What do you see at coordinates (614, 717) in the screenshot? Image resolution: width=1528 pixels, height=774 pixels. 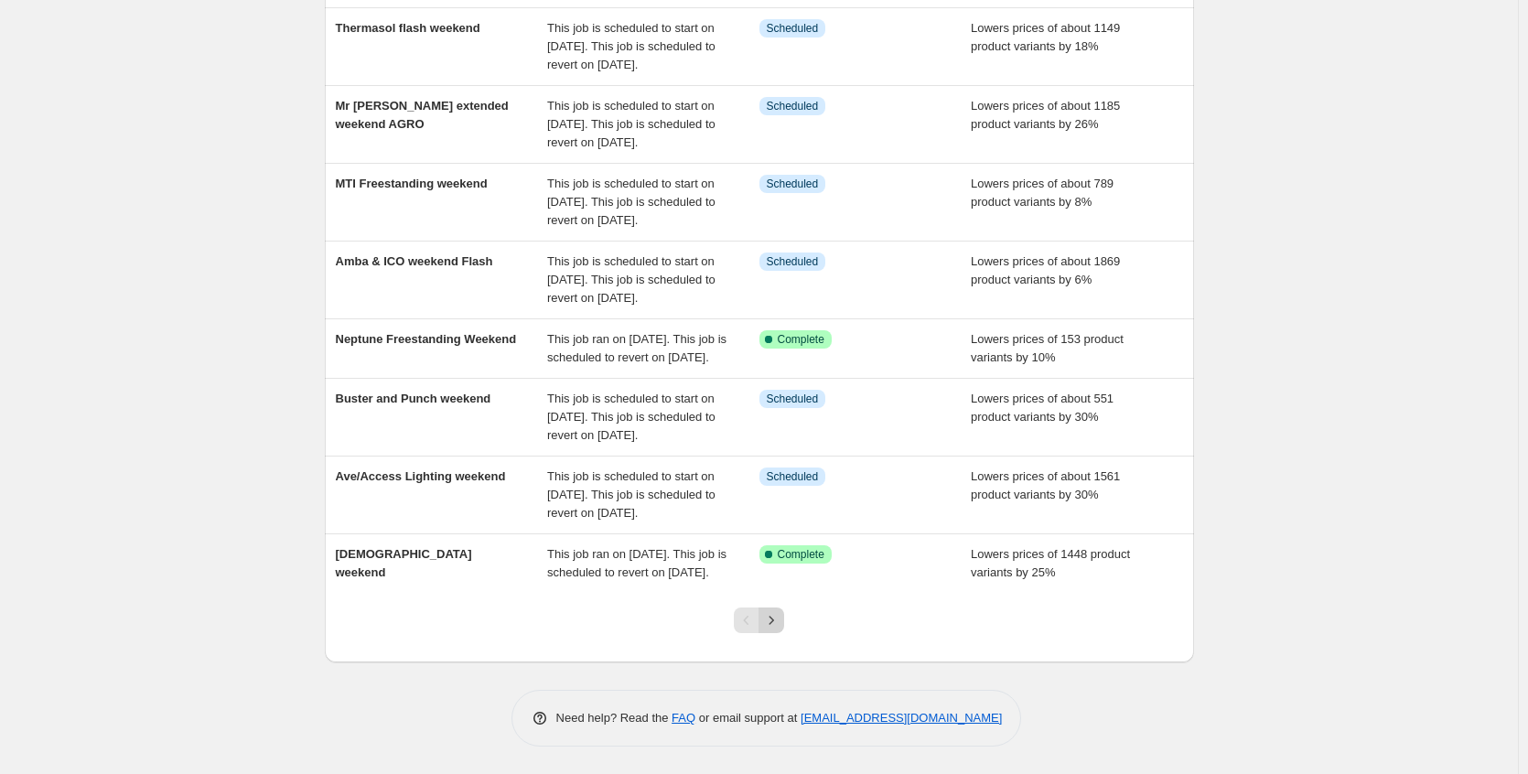 I see `span: Need help? Read the` at bounding box center [614, 717].